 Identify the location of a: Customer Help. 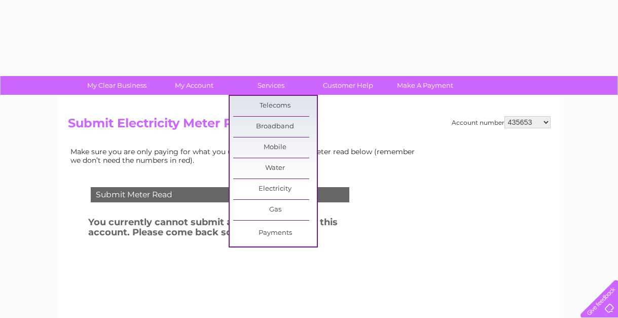
(348, 85).